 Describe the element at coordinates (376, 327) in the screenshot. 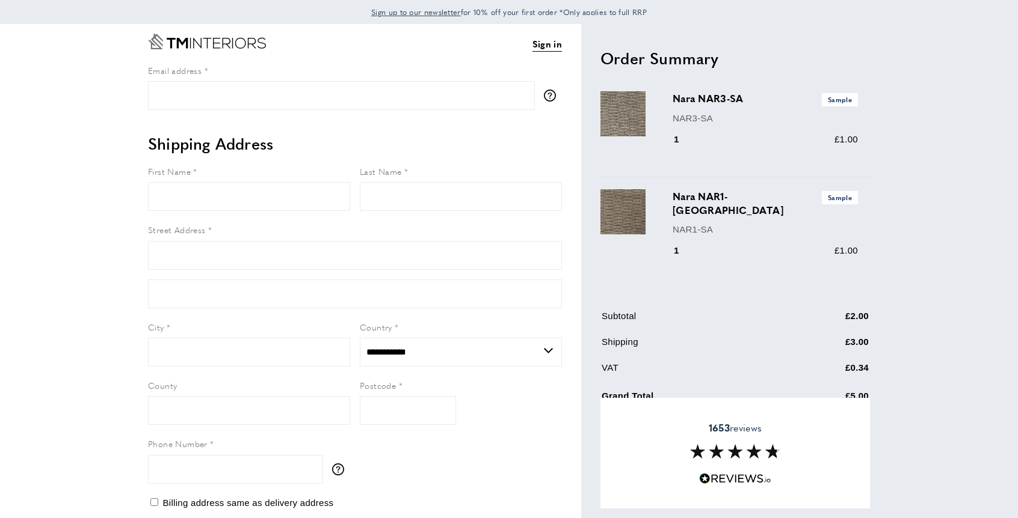

I see `span: Country` at that location.